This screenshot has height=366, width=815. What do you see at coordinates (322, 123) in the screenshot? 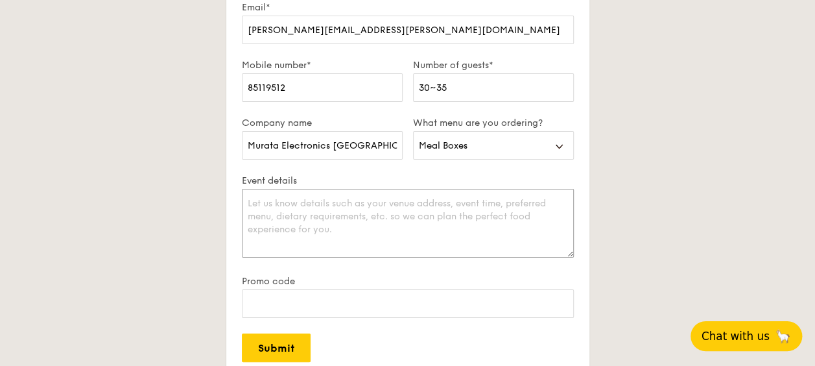
I see `label: Company name` at bounding box center [322, 123].